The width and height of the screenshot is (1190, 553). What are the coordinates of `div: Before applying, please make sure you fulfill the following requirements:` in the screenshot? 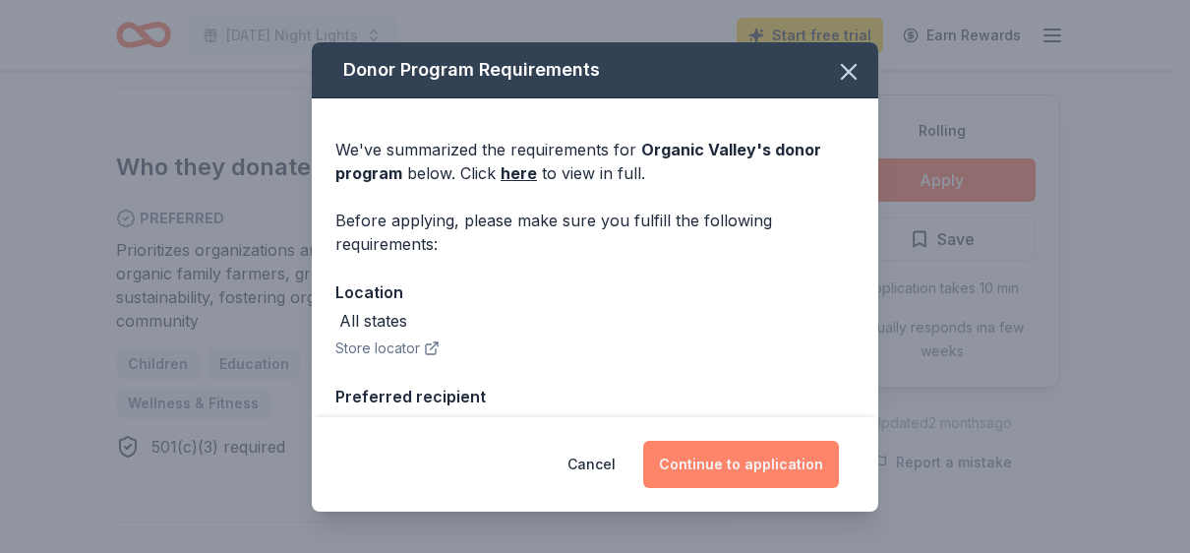 It's located at (595, 232).